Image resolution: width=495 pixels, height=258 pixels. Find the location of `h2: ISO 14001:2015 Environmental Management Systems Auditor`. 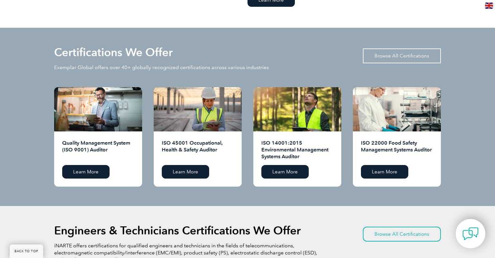

h2: ISO 14001:2015 Environmental Management Systems Auditor is located at coordinates (297, 150).